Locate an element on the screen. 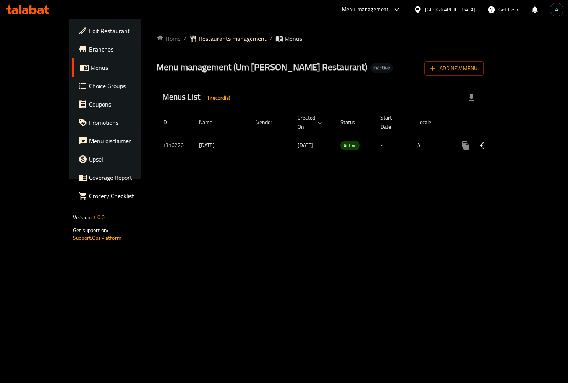 The height and width of the screenshot is (383, 568). span: Name is located at coordinates (210, 122).